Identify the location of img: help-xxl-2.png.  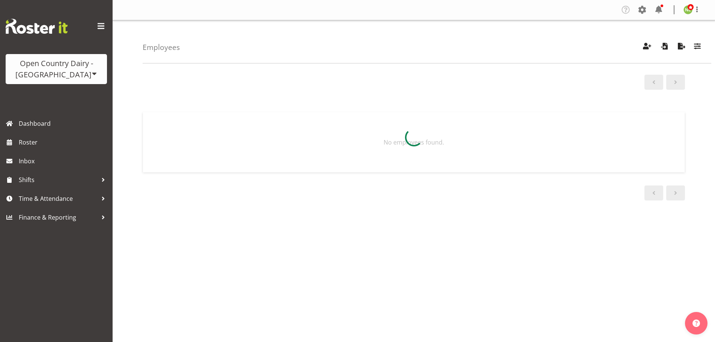
(696, 323).